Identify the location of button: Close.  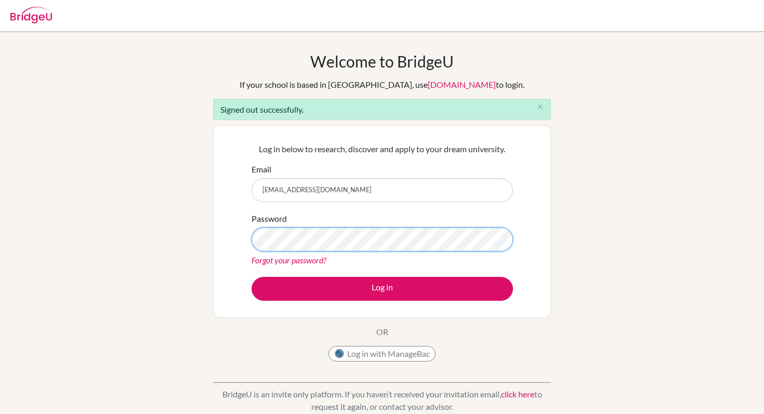
(540, 107).